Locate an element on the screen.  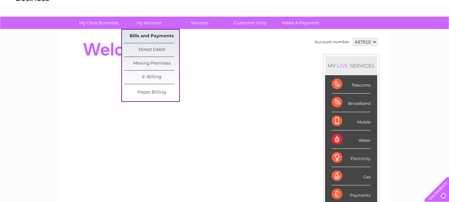
a: Telecoms is located at coordinates (377, 31).